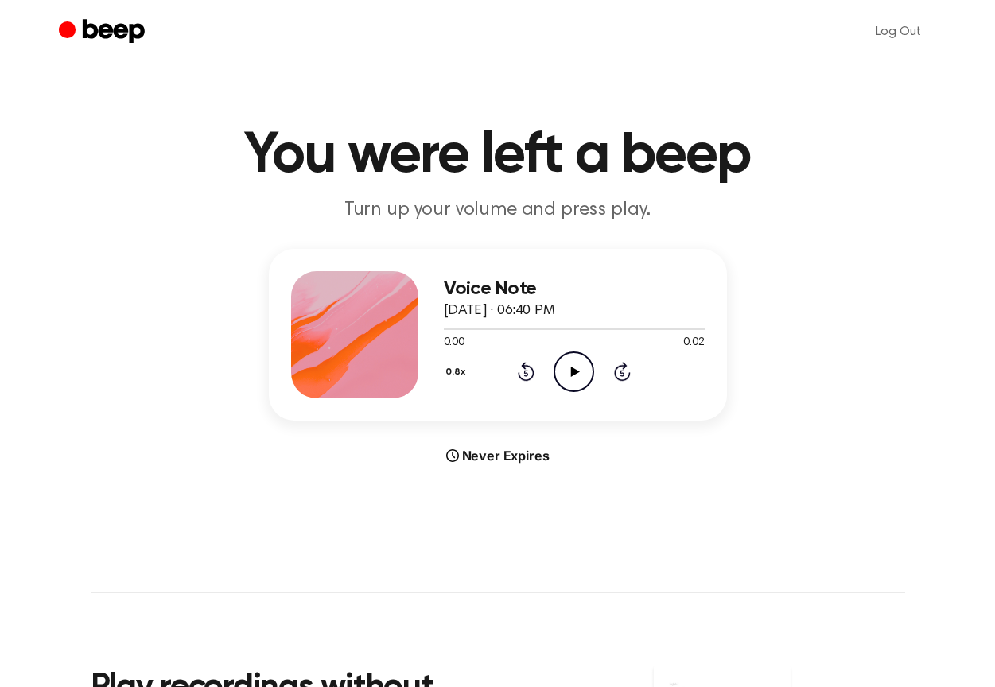  Describe the element at coordinates (457, 372) in the screenshot. I see `button: 0.8x` at that location.